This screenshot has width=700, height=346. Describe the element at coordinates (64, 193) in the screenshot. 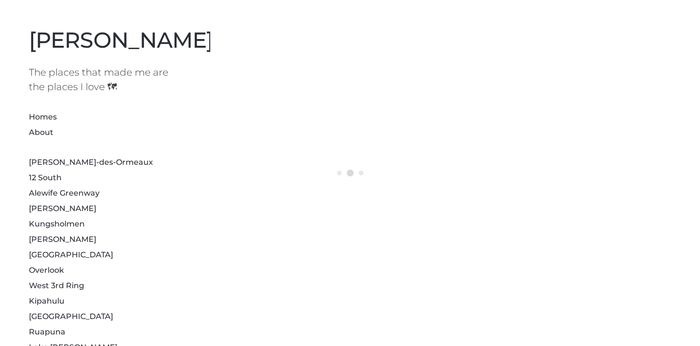

I see `a: Alewife Greenway` at that location.